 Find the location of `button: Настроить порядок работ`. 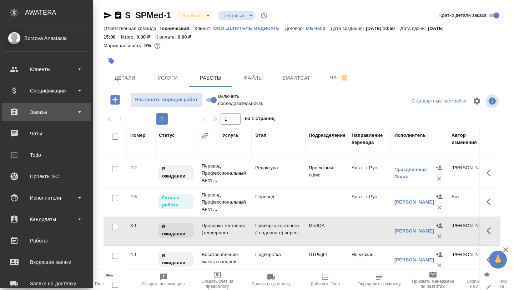

button: Настроить порядок работ is located at coordinates (166, 100).